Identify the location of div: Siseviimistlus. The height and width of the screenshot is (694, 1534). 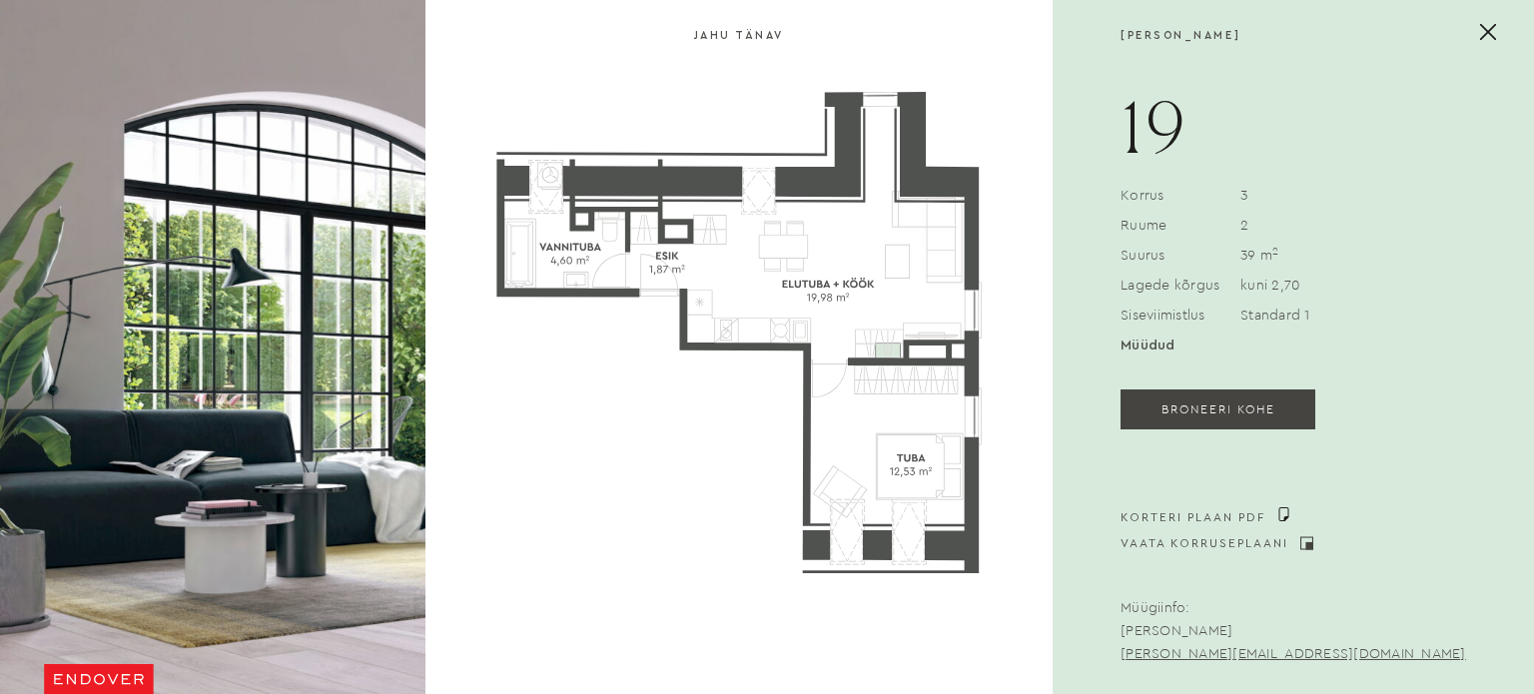
(1181, 317).